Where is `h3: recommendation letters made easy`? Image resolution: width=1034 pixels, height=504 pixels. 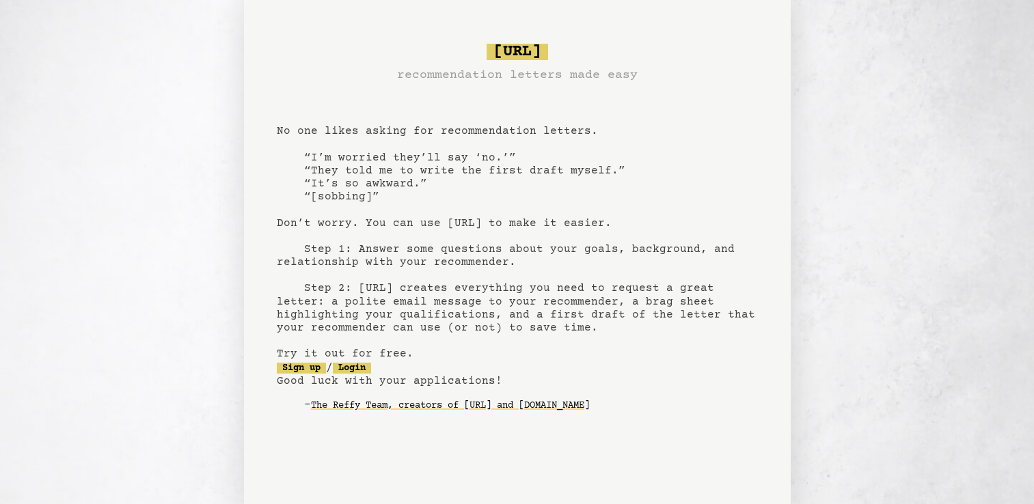
h3: recommendation letters made easy is located at coordinates (517, 75).